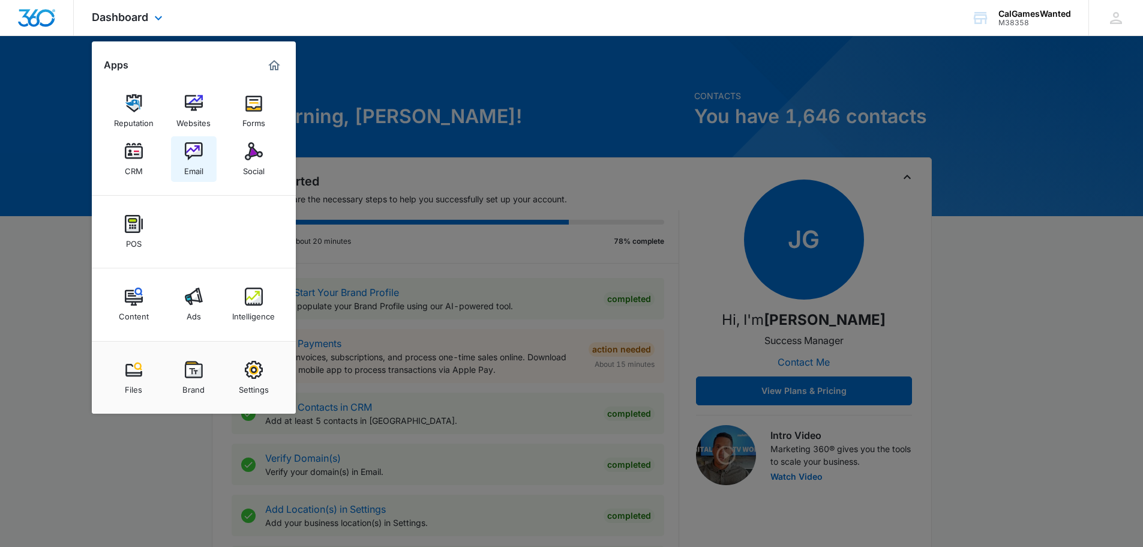 Image resolution: width=1143 pixels, height=547 pixels. I want to click on a: Marketing 360® Dashboard, so click(274, 65).